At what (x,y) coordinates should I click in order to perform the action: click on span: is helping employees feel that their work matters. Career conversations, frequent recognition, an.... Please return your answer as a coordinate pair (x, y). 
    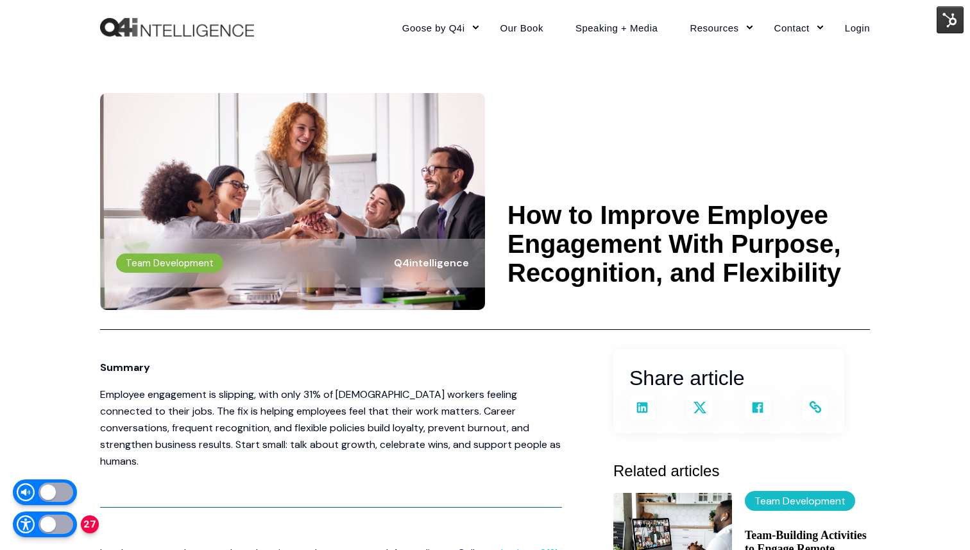
    Looking at the image, I should click on (330, 435).